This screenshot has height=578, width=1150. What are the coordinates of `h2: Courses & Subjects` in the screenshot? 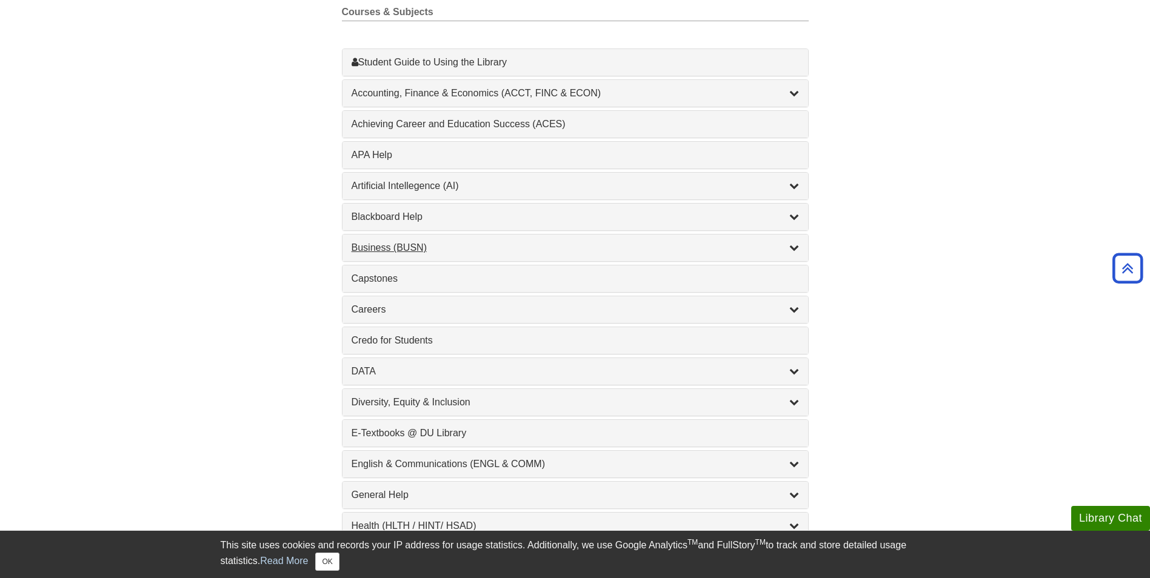 It's located at (575, 14).